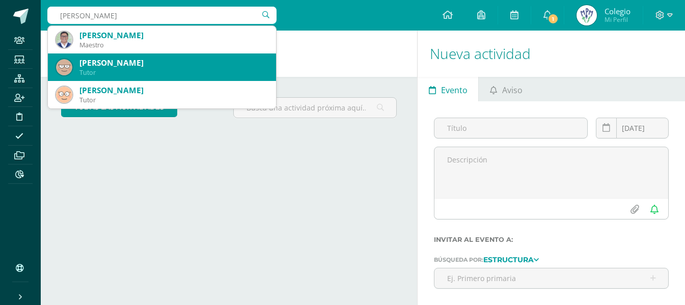 Image resolution: width=685 pixels, height=305 pixels. Describe the element at coordinates (508, 260) in the screenshot. I see `strong: Estructura` at that location.